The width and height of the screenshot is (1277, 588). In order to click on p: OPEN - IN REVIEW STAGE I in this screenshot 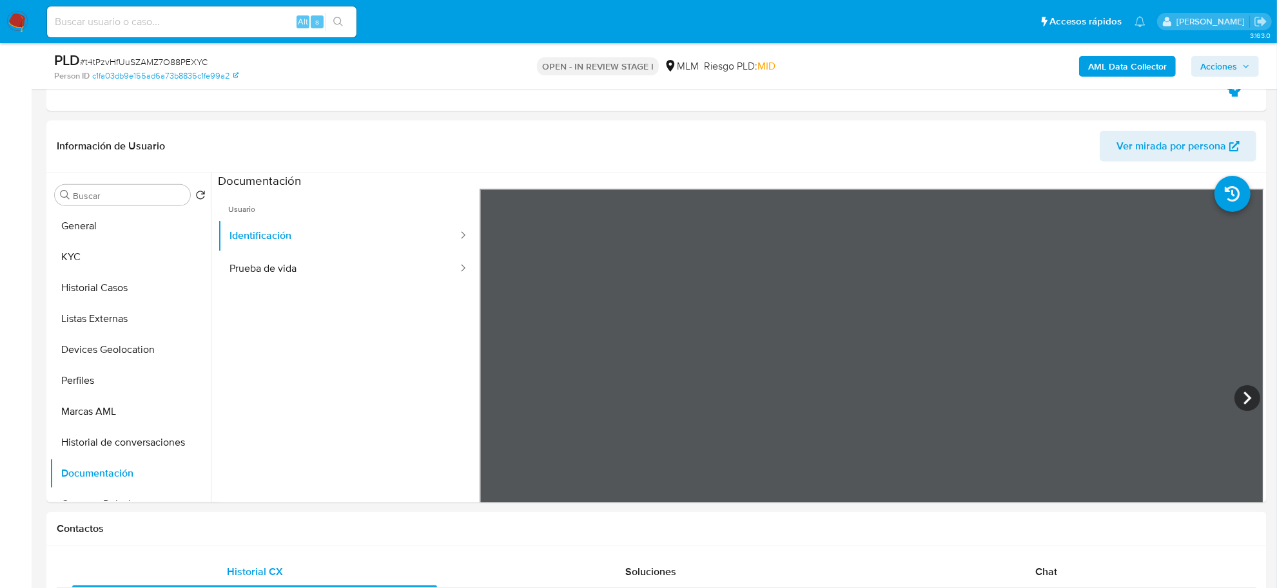, I will do `click(597, 66)`.